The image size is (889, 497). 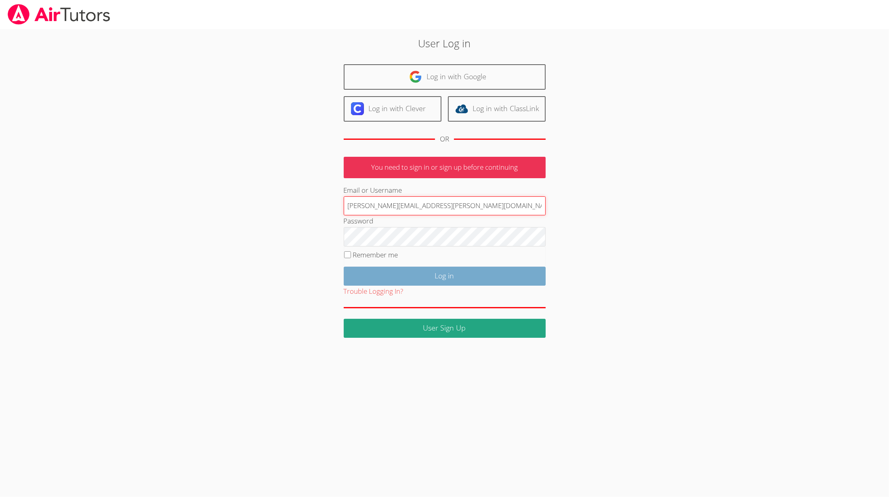 I want to click on a: Log in with Google, so click(x=445, y=77).